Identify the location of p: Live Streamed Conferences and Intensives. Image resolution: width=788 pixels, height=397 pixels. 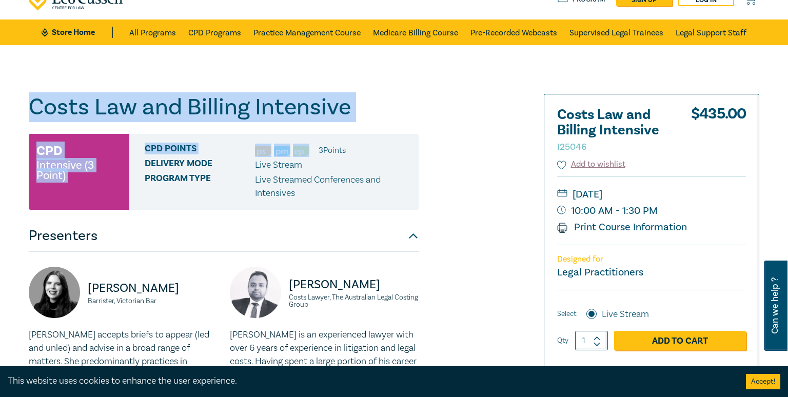
(333, 187).